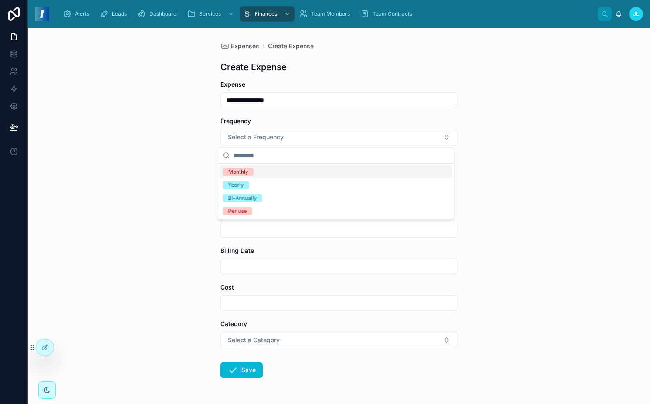 Image resolution: width=650 pixels, height=404 pixels. I want to click on span: Leads, so click(119, 14).